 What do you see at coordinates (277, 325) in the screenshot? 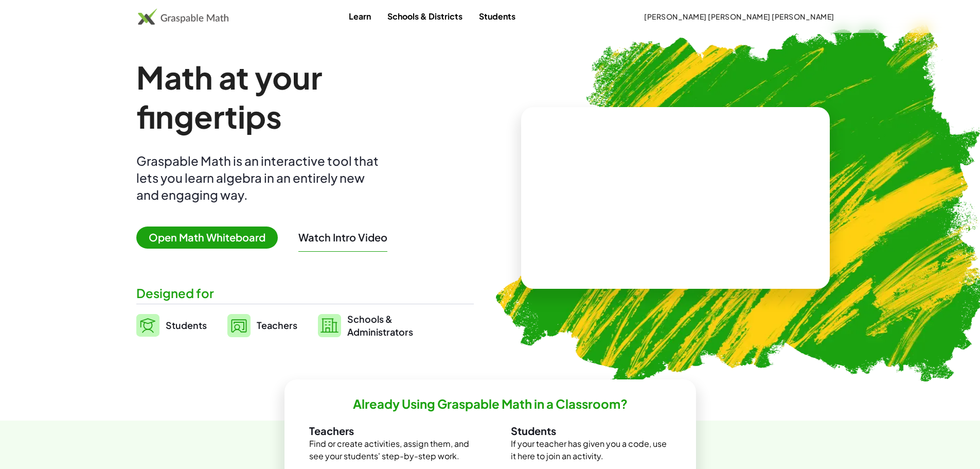
I see `span: Teachers` at bounding box center [277, 325].